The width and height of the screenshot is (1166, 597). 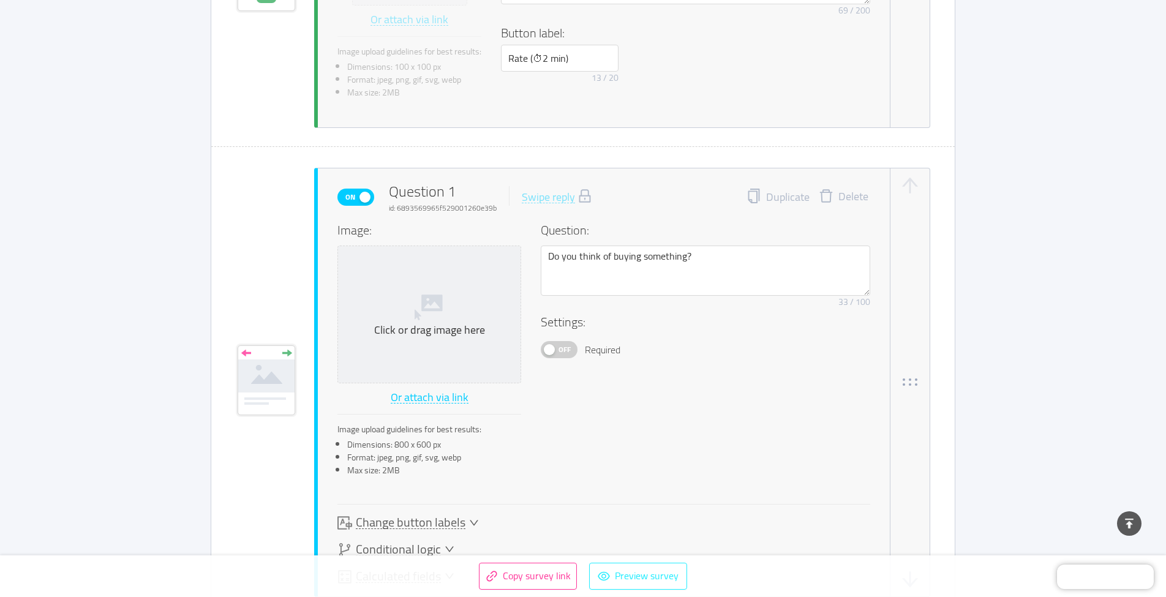 I want to click on div: icon: branchesConditional logic, so click(x=396, y=550).